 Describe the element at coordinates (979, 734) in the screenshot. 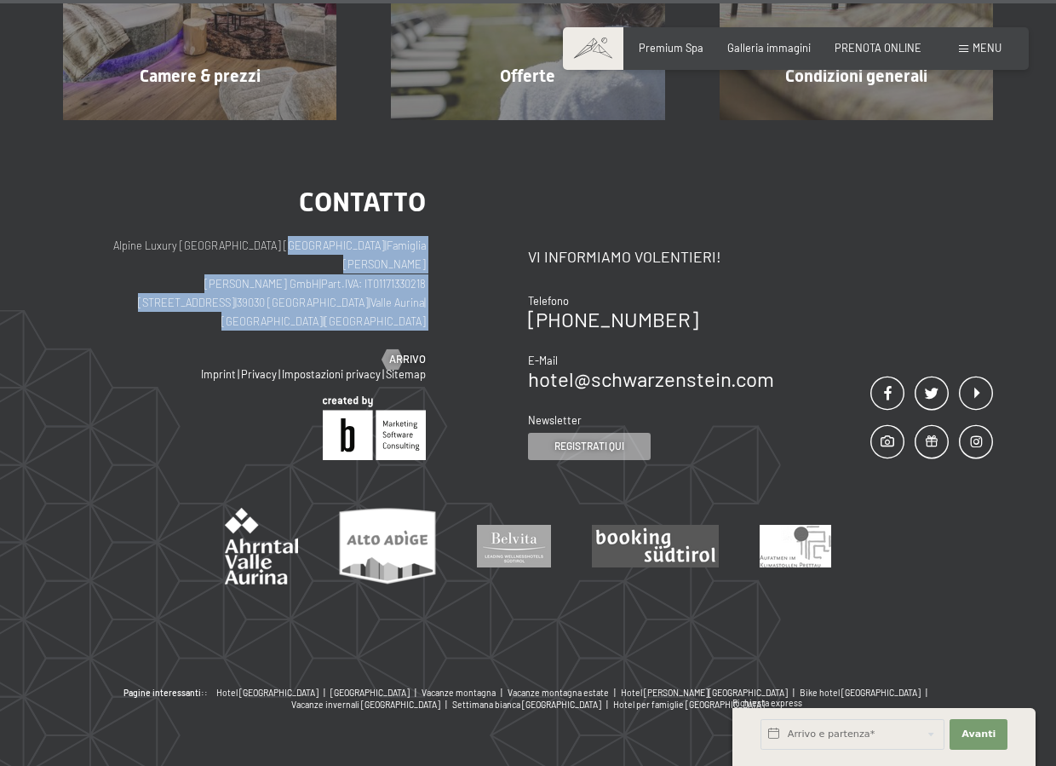

I see `span: Avanti` at that location.